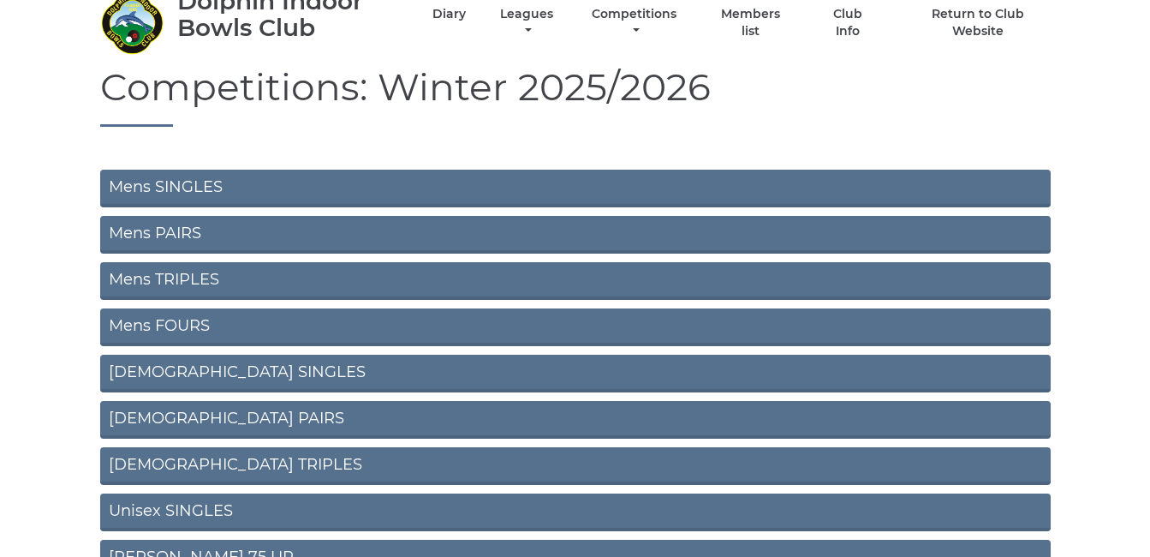 This screenshot has height=557, width=1150. Describe the element at coordinates (527, 22) in the screenshot. I see `a: Leagues` at that location.